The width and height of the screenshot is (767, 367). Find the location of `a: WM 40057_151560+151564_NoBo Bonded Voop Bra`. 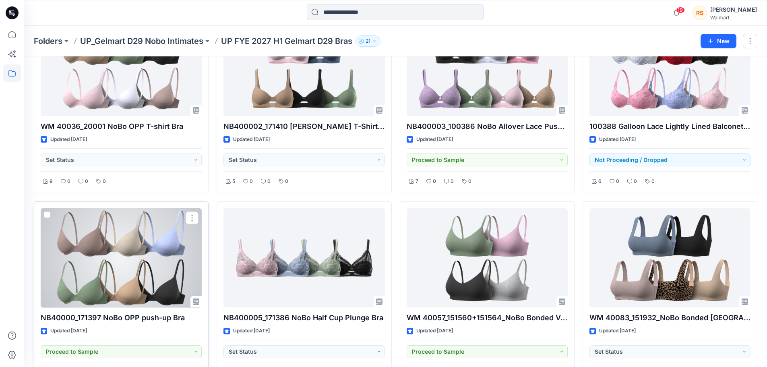

a: WM 40057_151560+151564_NoBo Bonded Voop Bra is located at coordinates (487, 258).